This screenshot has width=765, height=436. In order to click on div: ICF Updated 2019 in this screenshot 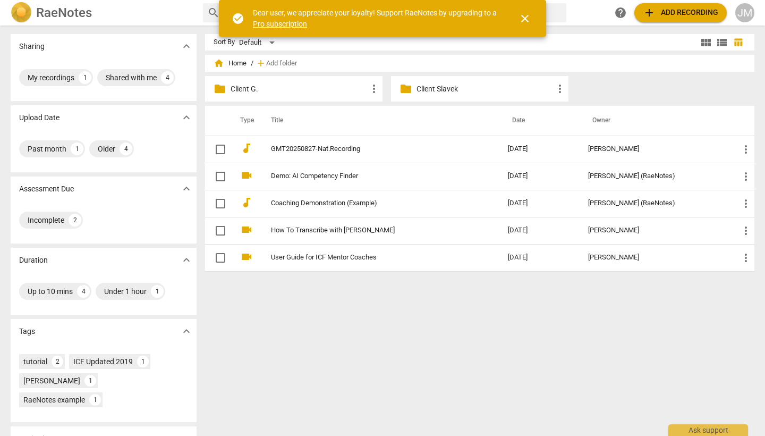, I will do `click(103, 361)`.